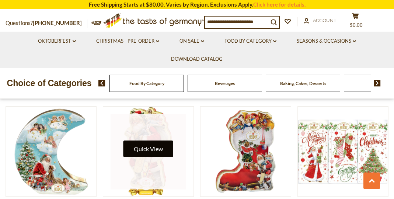 This screenshot has width=394, height=199. What do you see at coordinates (324, 20) in the screenshot?
I see `span: Account` at bounding box center [324, 20].